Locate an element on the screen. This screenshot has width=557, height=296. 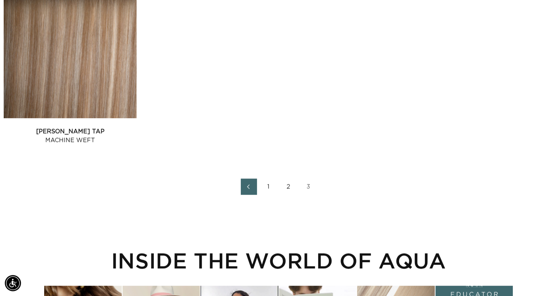
h2: INSIDE THE WORLD OF AQUA is located at coordinates (278, 260).